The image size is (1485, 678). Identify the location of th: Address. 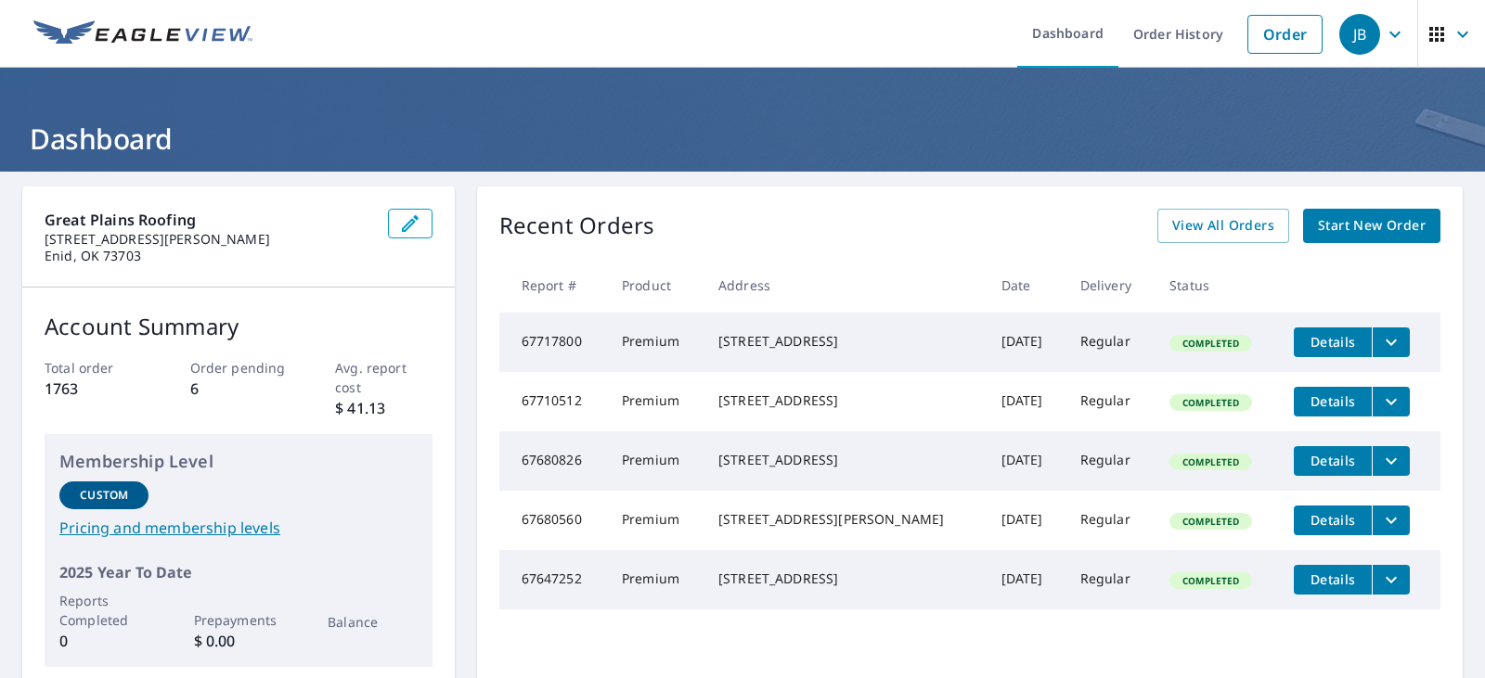
(844, 285).